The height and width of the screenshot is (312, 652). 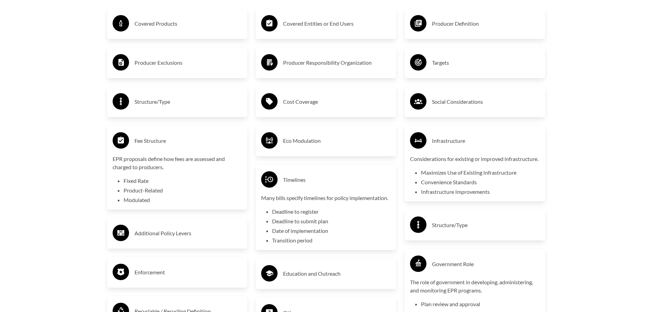 What do you see at coordinates (331, 221) in the screenshot?
I see `li: Deadline to submit plan` at bounding box center [331, 221].